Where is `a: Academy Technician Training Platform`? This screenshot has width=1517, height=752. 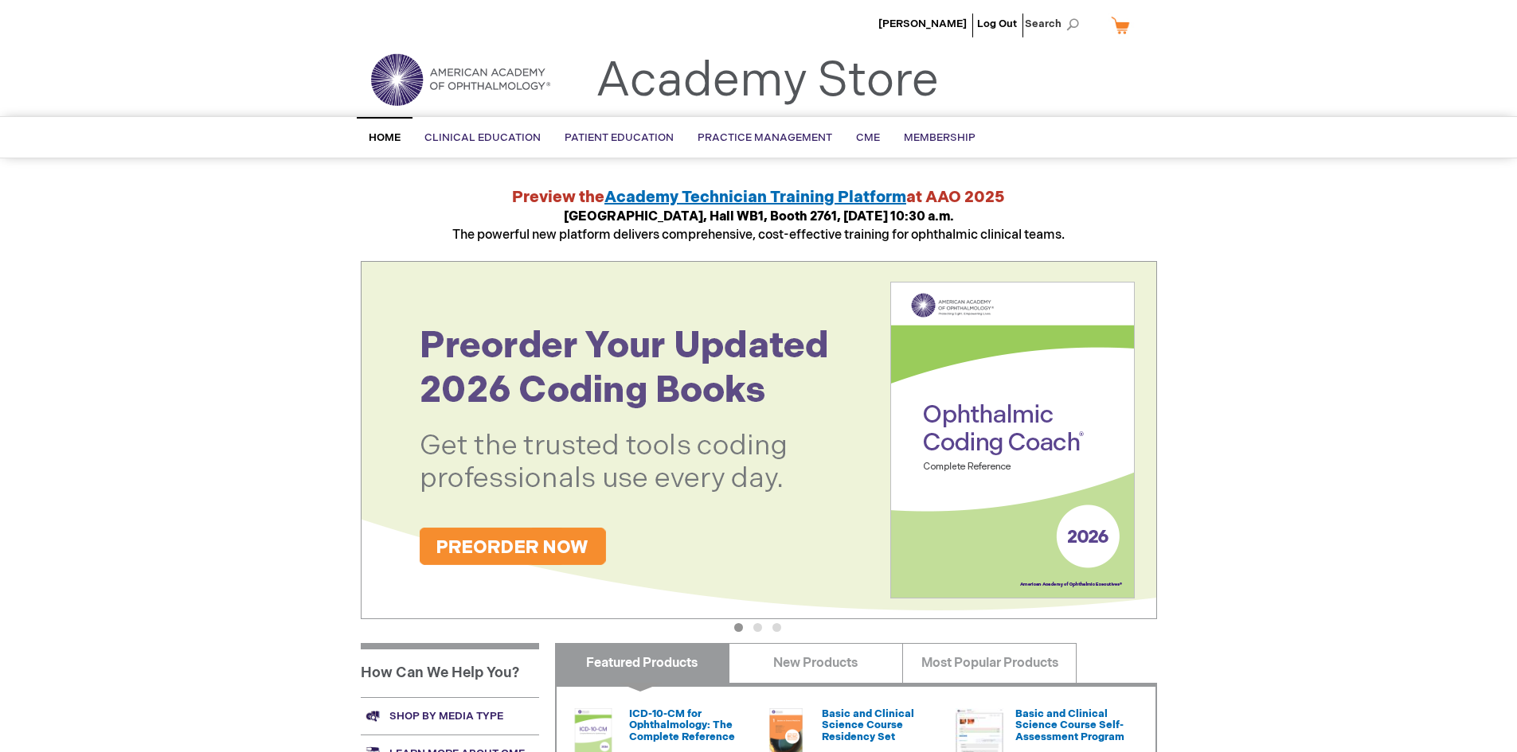
a: Academy Technician Training Platform is located at coordinates (755, 197).